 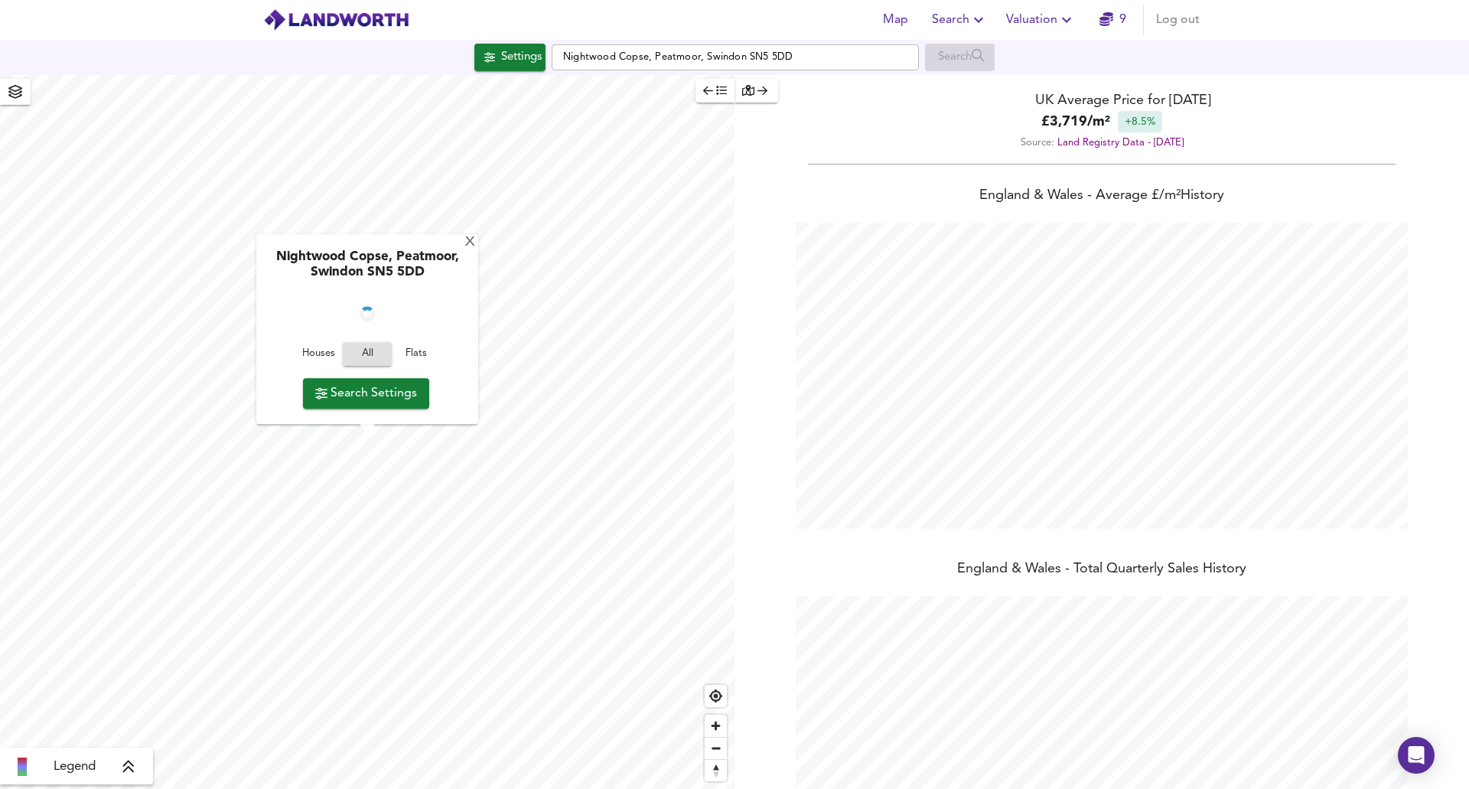 What do you see at coordinates (1041, 20) in the screenshot?
I see `button: Valuation` at bounding box center [1041, 20].